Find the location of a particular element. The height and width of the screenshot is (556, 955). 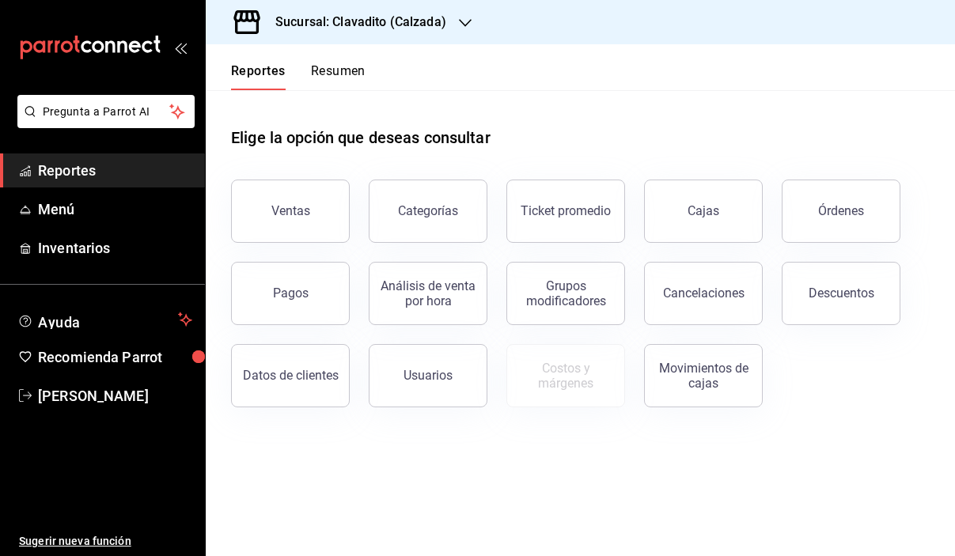

button: Pregunta a Parrot AI is located at coordinates (106, 112).